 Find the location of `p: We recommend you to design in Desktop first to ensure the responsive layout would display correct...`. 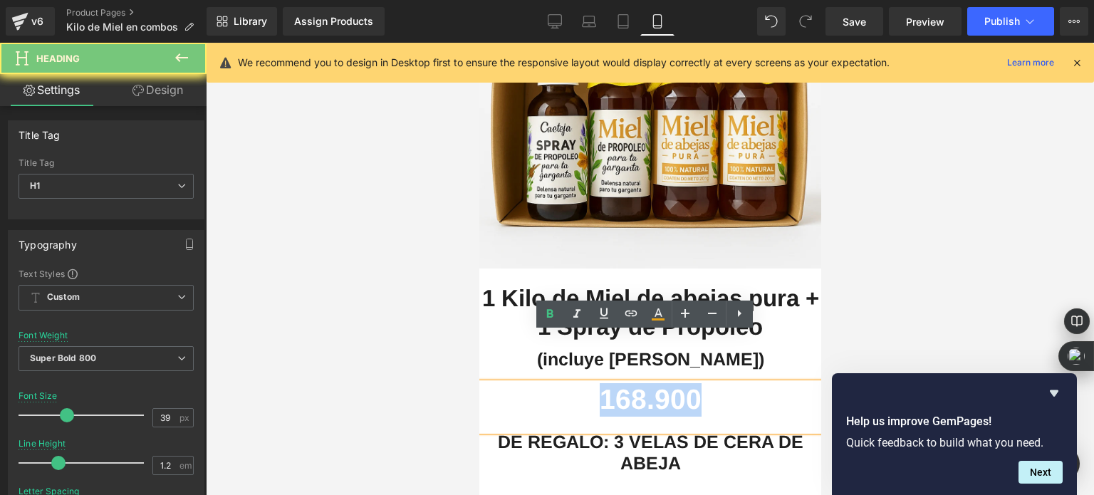

p: We recommend you to design in Desktop first to ensure the responsive layout would display correct... is located at coordinates (563, 63).